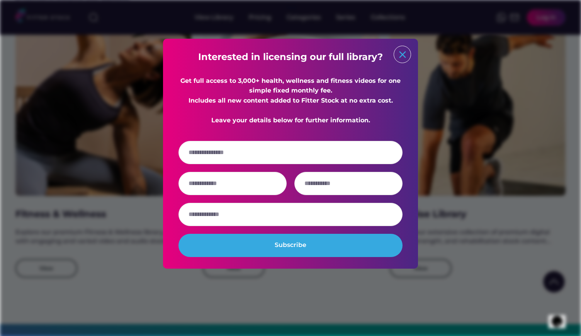  What do you see at coordinates (403, 55) in the screenshot?
I see `text: close` at bounding box center [403, 55].